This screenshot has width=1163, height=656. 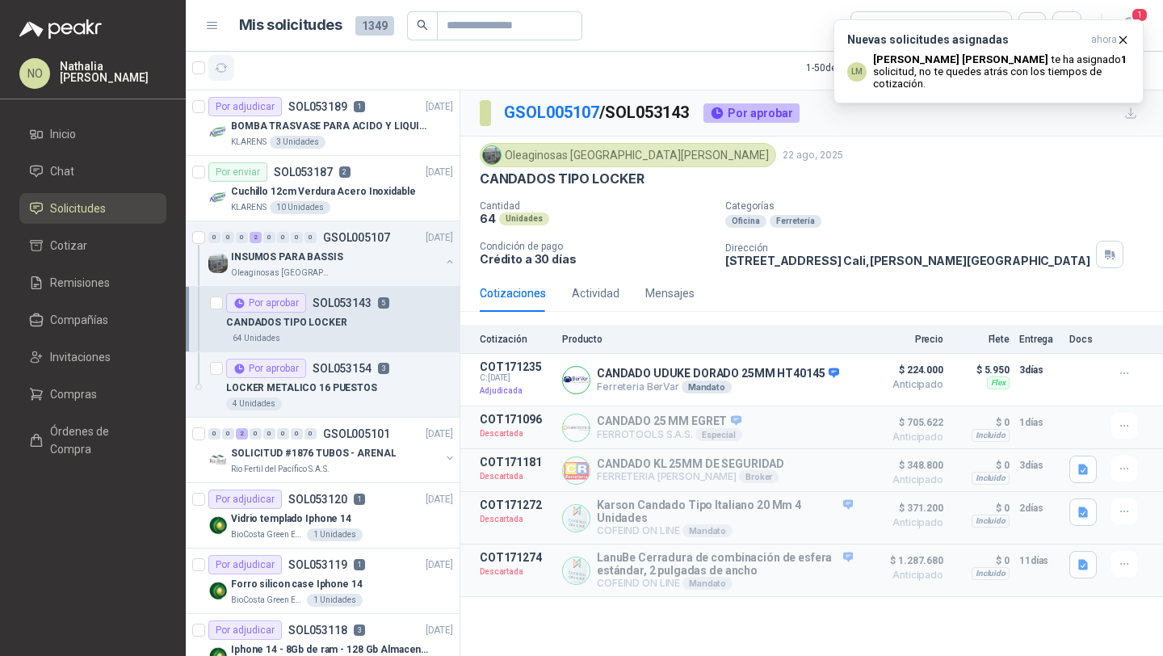 I want to click on img: Logo peakr, so click(x=61, y=29).